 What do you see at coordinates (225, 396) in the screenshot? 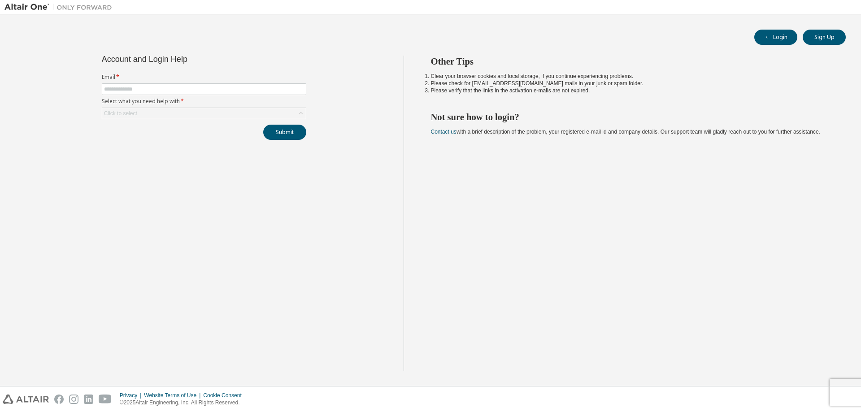
I see `div: Cookie Consent` at bounding box center [225, 396].